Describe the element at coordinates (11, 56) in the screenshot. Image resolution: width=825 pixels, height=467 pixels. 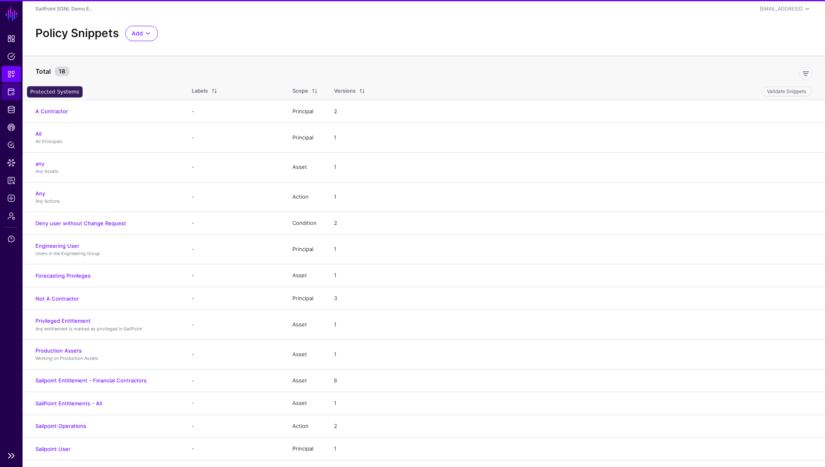
I see `span: Policies` at that location.